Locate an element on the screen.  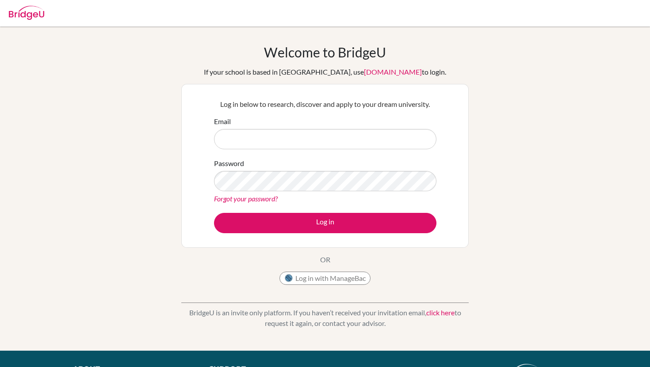
button: Log in with ManageBac is located at coordinates (325, 279).